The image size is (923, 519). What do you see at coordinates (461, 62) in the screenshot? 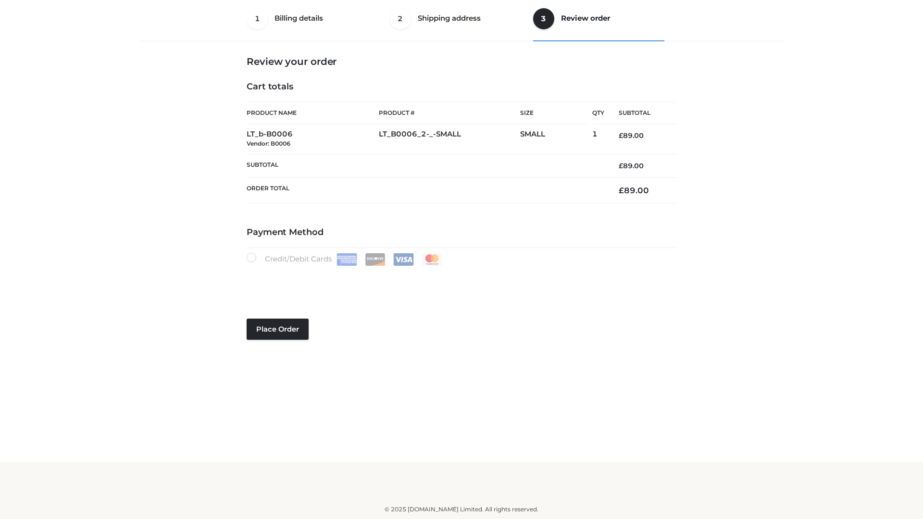
I see `h3: Review your order` at bounding box center [461, 62].